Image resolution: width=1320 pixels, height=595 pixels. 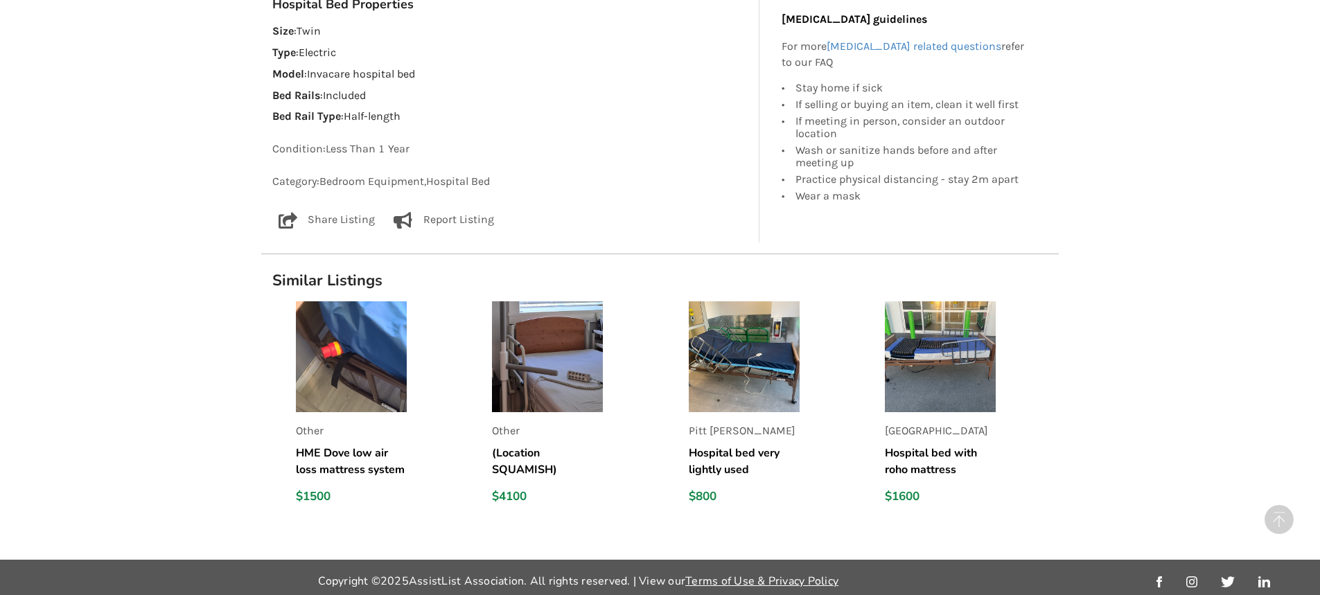 What do you see at coordinates (510, 149) in the screenshot?
I see `p: Condition: Less Than 1 Year` at bounding box center [510, 149].